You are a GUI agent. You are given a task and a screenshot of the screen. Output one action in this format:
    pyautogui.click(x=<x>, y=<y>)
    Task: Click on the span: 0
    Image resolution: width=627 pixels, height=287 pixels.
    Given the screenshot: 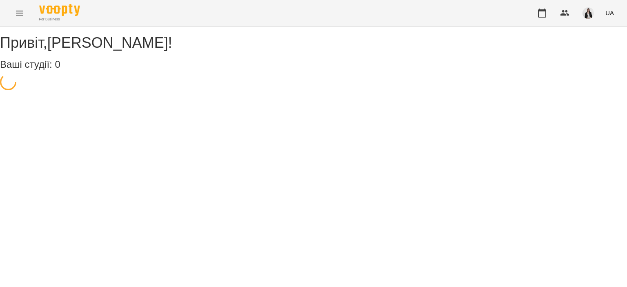 What is the action you would take?
    pyautogui.click(x=57, y=64)
    